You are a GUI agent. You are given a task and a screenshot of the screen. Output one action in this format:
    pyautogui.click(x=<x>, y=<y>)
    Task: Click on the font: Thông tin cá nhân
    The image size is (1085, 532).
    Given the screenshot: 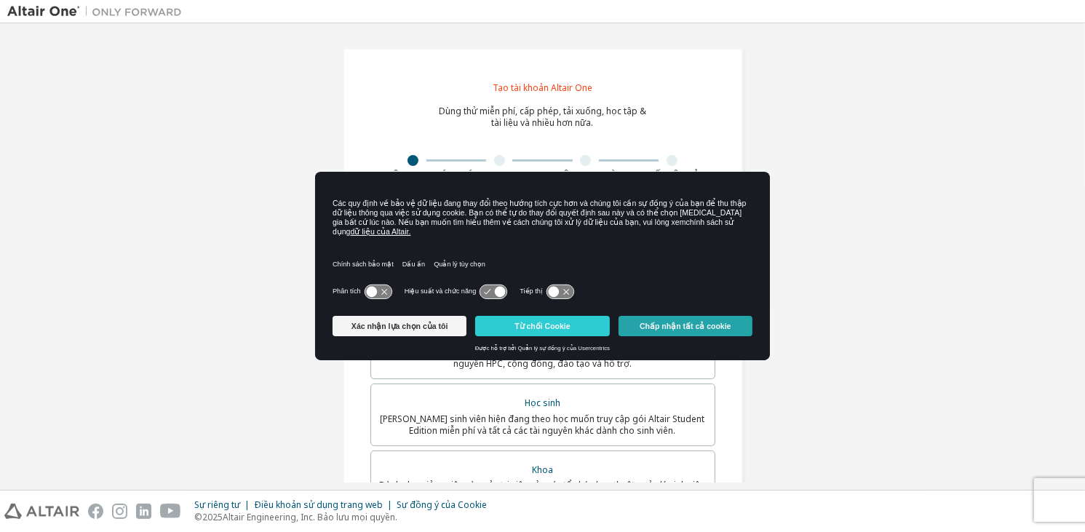 What is the action you would take?
    pyautogui.click(x=413, y=180)
    